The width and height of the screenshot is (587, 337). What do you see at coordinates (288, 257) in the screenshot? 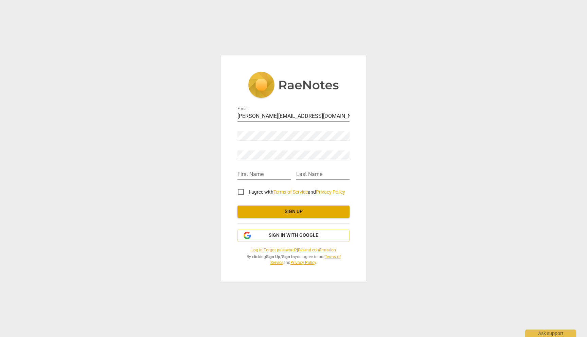
I see `b: Sign In` at bounding box center [288, 257].